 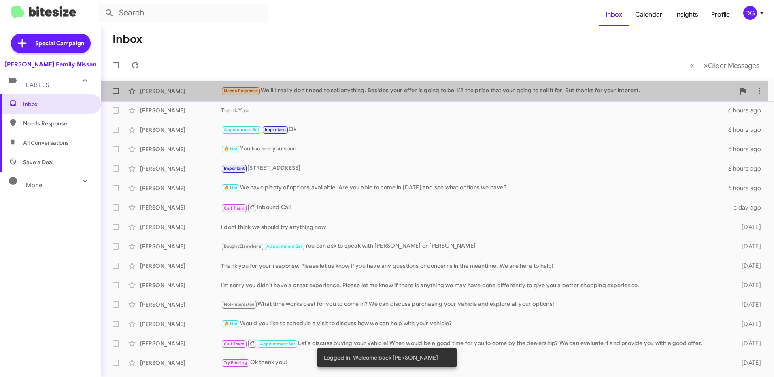 I want to click on div: Would you like to schedule a visit to discuss how we can help with your vehicle?, so click(x=475, y=324).